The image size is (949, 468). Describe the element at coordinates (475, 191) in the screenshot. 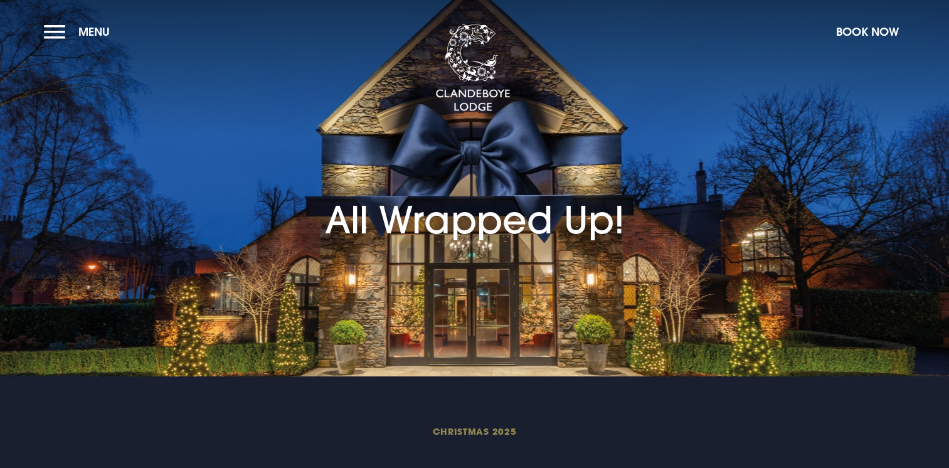

I see `h1: All Wrapped Up!` at that location.